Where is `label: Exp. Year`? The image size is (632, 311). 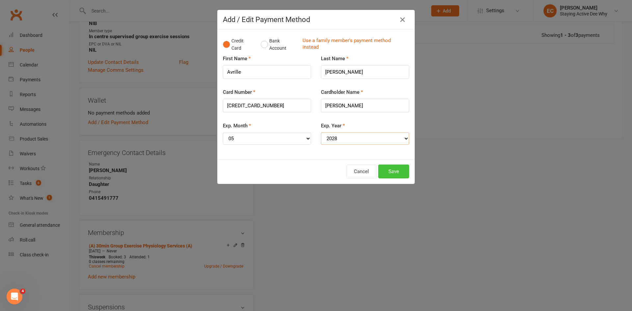
label: Exp. Year is located at coordinates (333, 126).